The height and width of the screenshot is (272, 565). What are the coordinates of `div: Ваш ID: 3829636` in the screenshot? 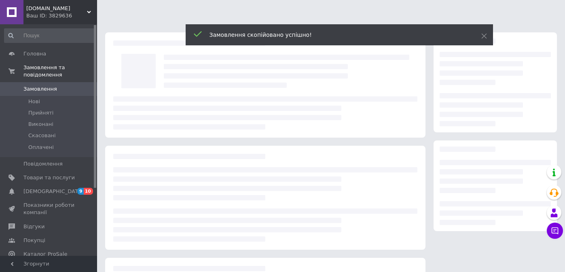 It's located at (61, 16).